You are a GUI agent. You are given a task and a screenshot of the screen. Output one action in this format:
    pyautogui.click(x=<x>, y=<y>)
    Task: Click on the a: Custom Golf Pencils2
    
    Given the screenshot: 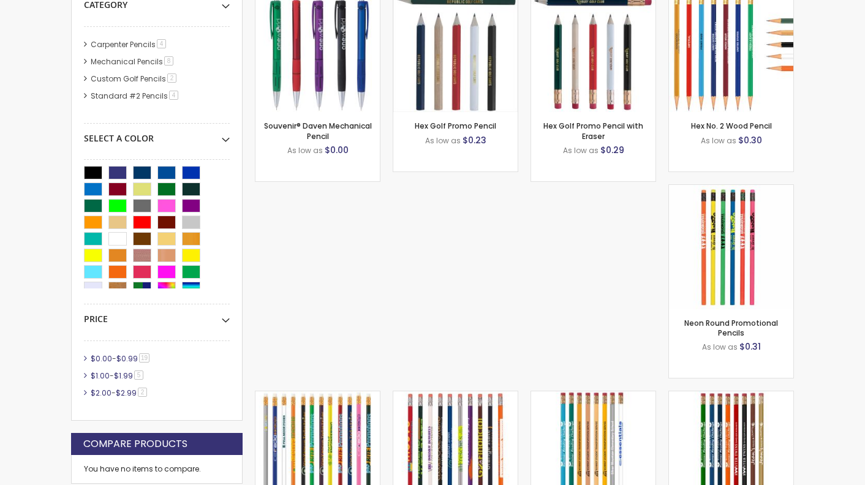 What is the action you would take?
    pyautogui.click(x=134, y=78)
    